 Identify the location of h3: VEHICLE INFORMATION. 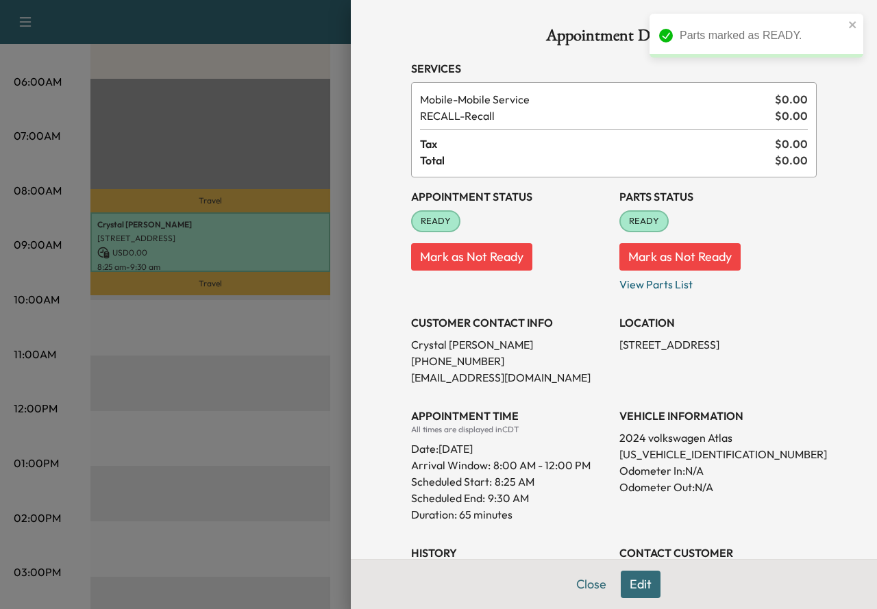
(718, 416).